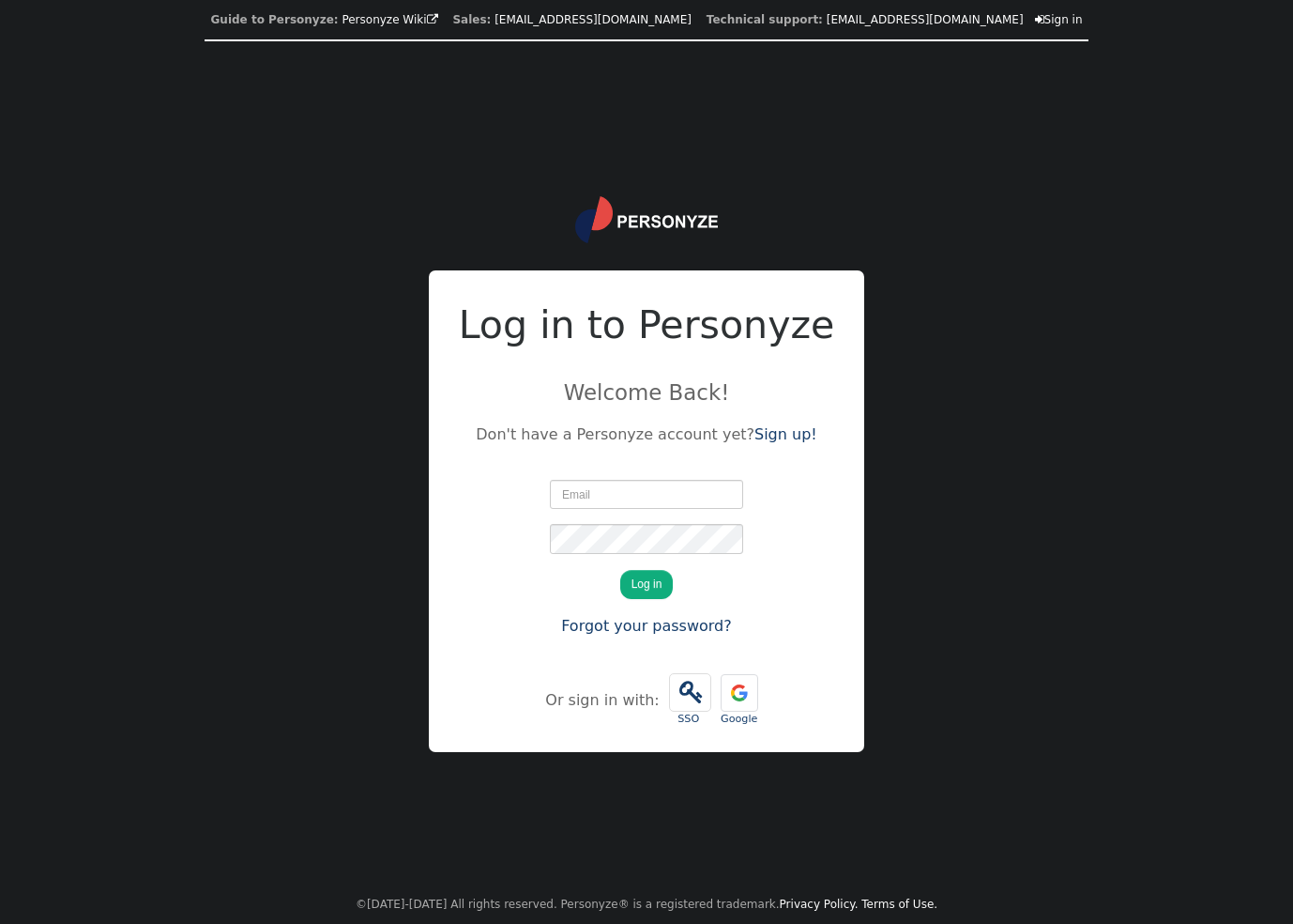 This screenshot has width=1293, height=924. I want to click on div: Or sign in with:, so click(605, 700).